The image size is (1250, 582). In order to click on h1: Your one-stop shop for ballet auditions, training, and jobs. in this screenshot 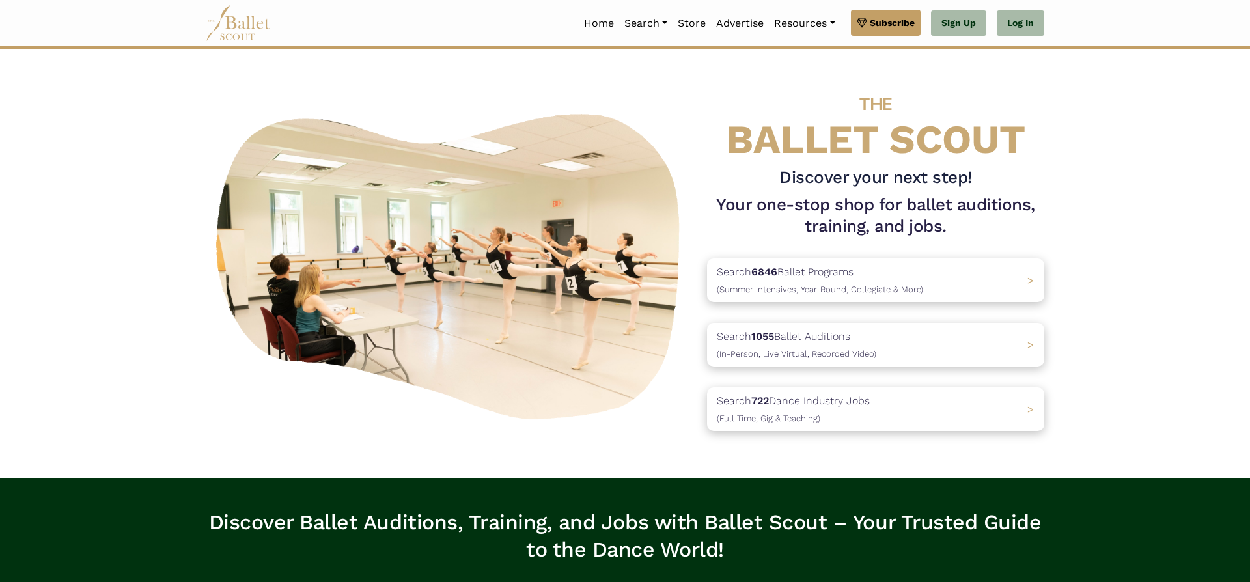, I will do `click(875, 216)`.